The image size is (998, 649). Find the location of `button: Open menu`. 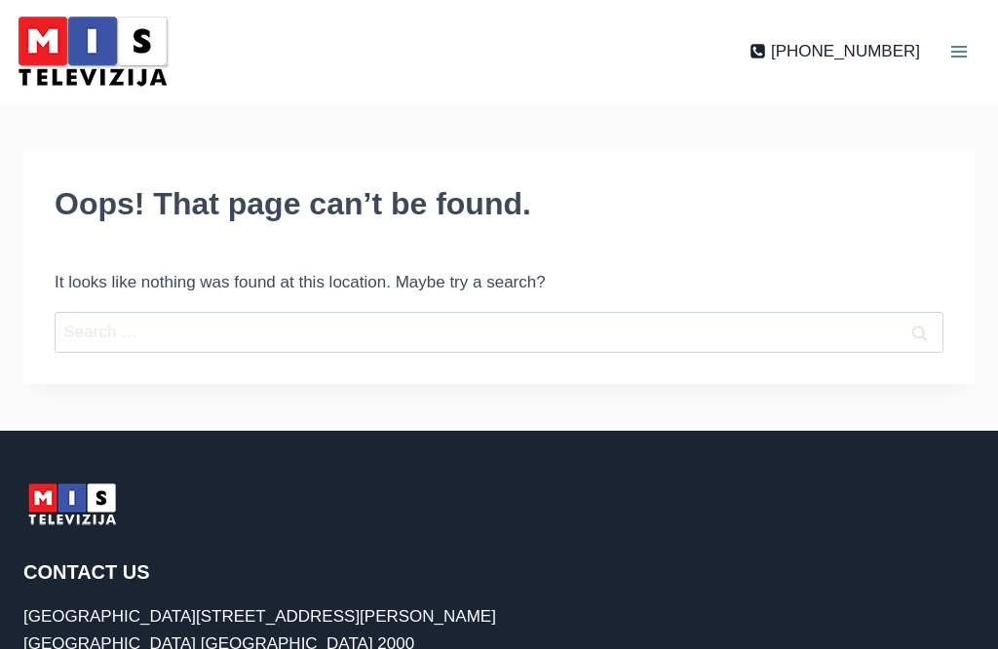

button: Open menu is located at coordinates (959, 52).